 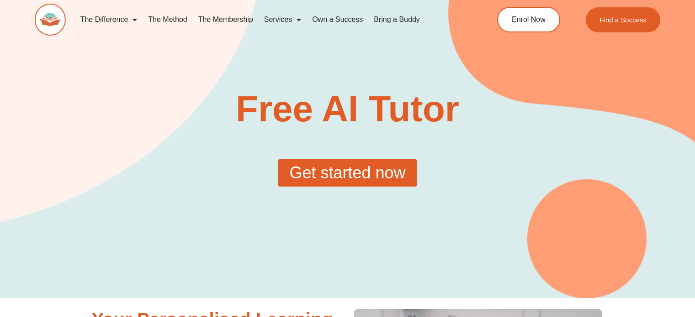 What do you see at coordinates (347, 109) in the screenshot?
I see `h1: Free AI Tutor` at bounding box center [347, 109].